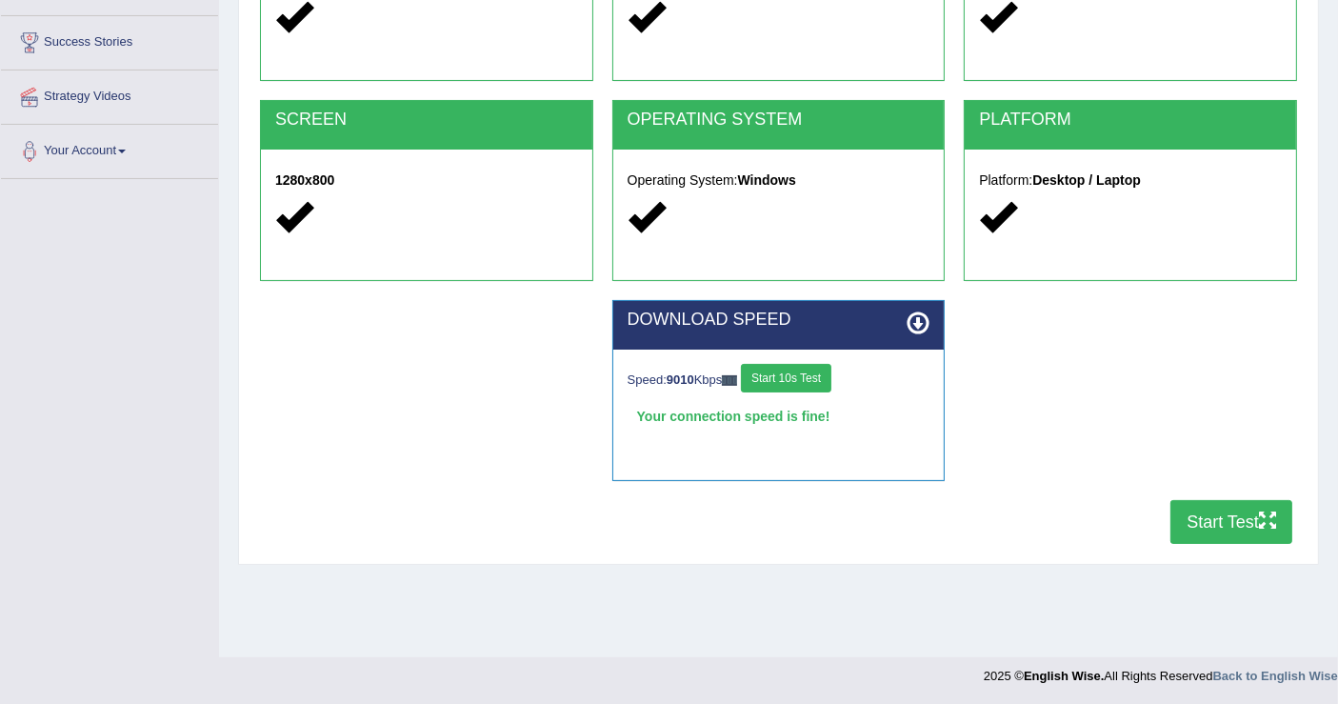 The height and width of the screenshot is (704, 1338). I want to click on img: ajax-loader-fb-connection.gif, so click(729, 380).